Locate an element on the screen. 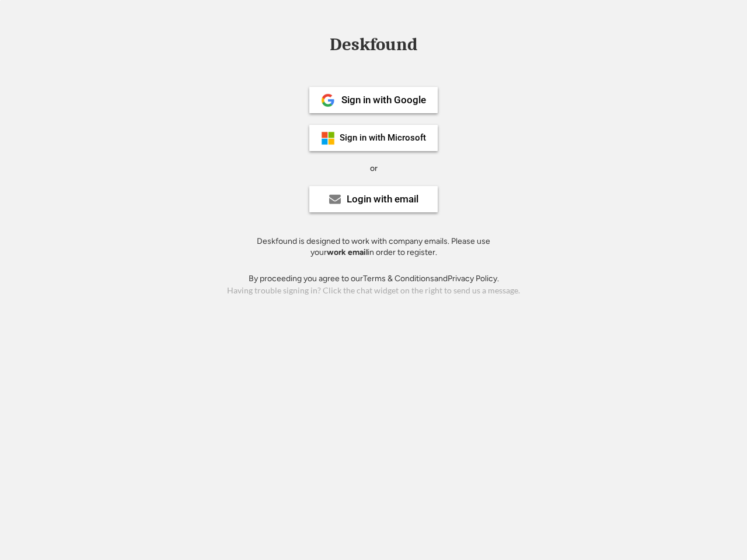 Image resolution: width=747 pixels, height=560 pixels. div: or is located at coordinates (373, 169).